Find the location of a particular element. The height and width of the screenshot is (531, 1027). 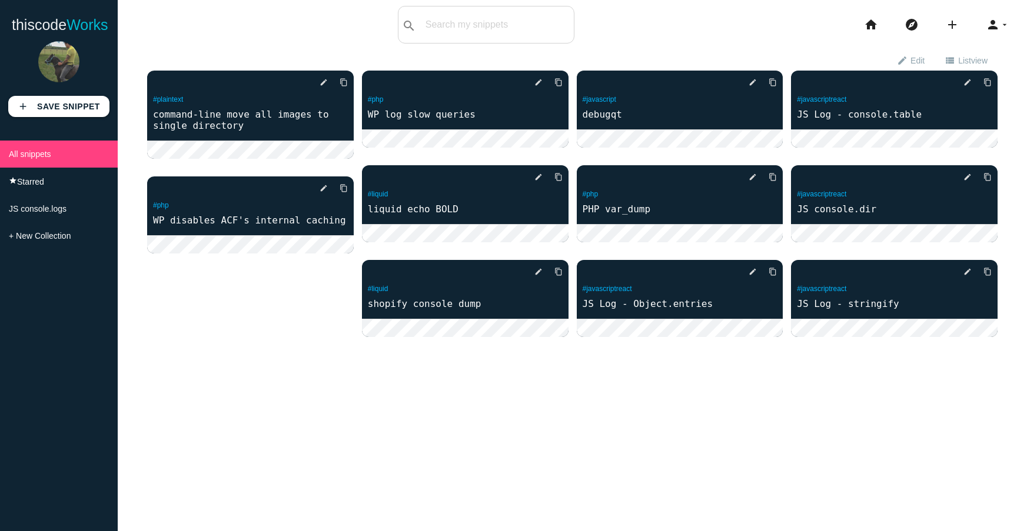

a: #plaintext is located at coordinates (168, 99).